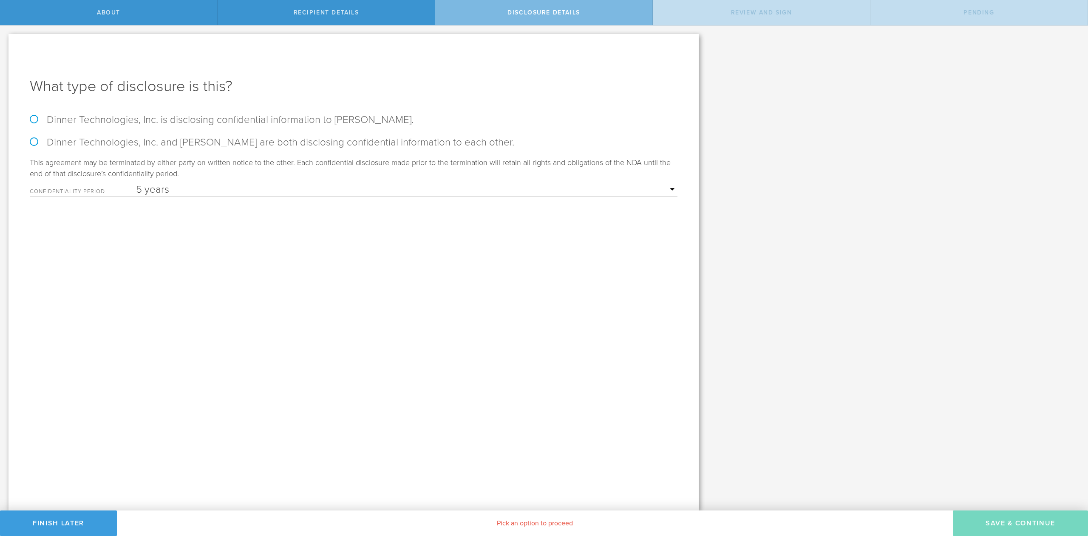 The height and width of the screenshot is (536, 1088). I want to click on span: About, so click(108, 12).